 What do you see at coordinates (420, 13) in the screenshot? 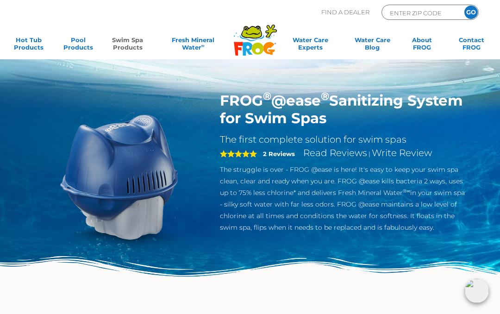
I see `input: Zip Code Form` at bounding box center [420, 13].